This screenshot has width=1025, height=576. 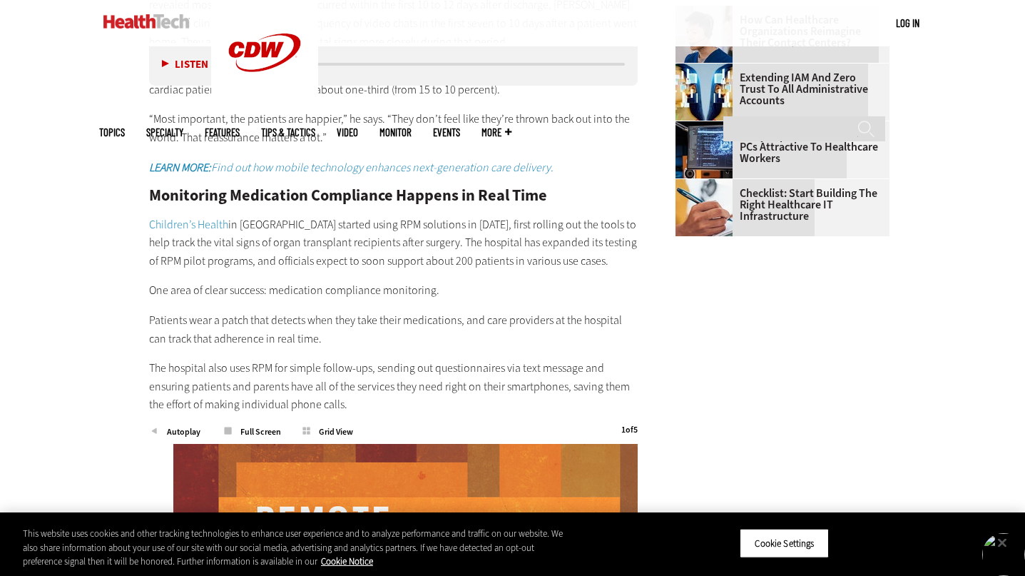 I want to click on p: One area of clear success: medication compliance monitoring., so click(x=394, y=290).